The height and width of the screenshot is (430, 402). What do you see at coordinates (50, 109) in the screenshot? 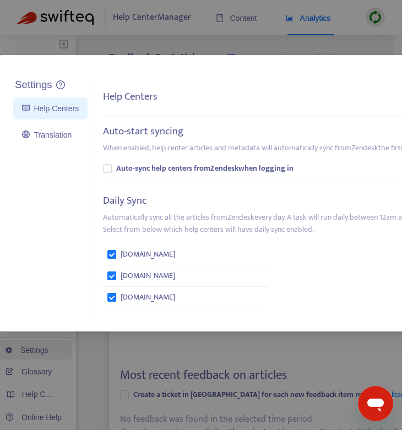
I see `a: Help Centers` at bounding box center [50, 109].